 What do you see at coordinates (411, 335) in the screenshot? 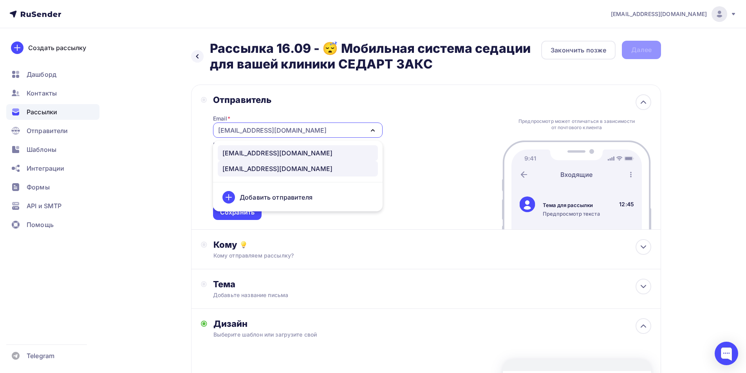
I see `div: Выберите шаблон или загрузите свой` at bounding box center [411, 335].